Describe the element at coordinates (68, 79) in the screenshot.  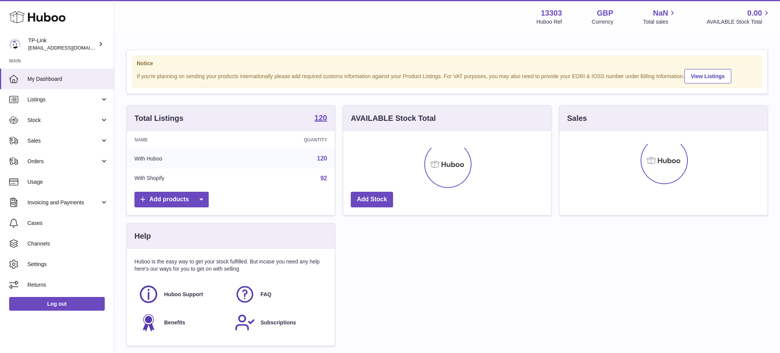
I see `span: My Dashboard` at that location.